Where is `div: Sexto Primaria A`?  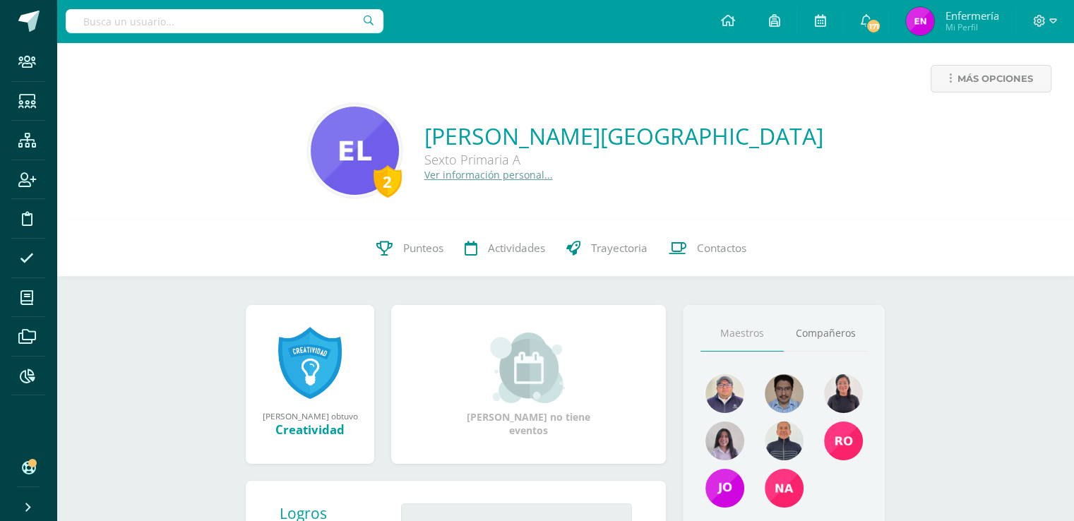 div: Sexto Primaria A is located at coordinates (624, 160).